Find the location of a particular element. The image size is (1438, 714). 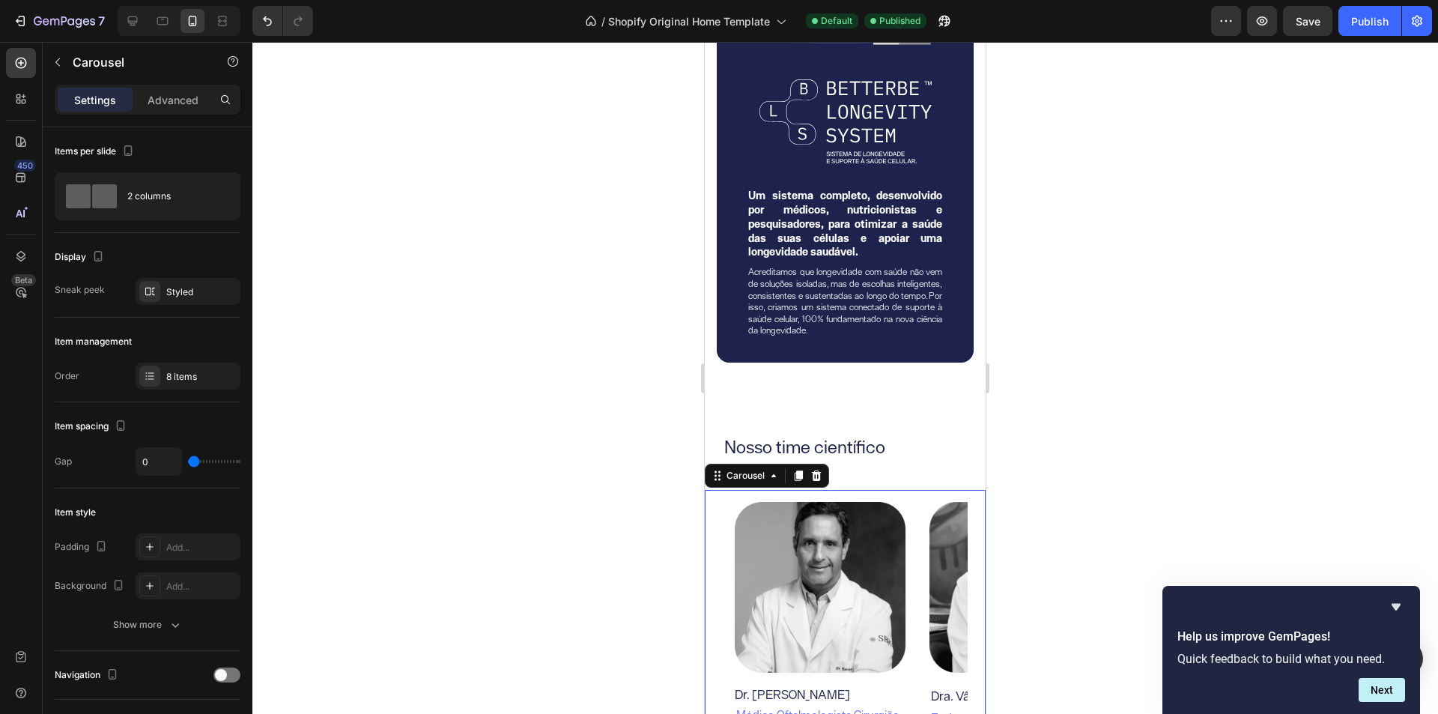

div: Item spacing is located at coordinates (92, 426).